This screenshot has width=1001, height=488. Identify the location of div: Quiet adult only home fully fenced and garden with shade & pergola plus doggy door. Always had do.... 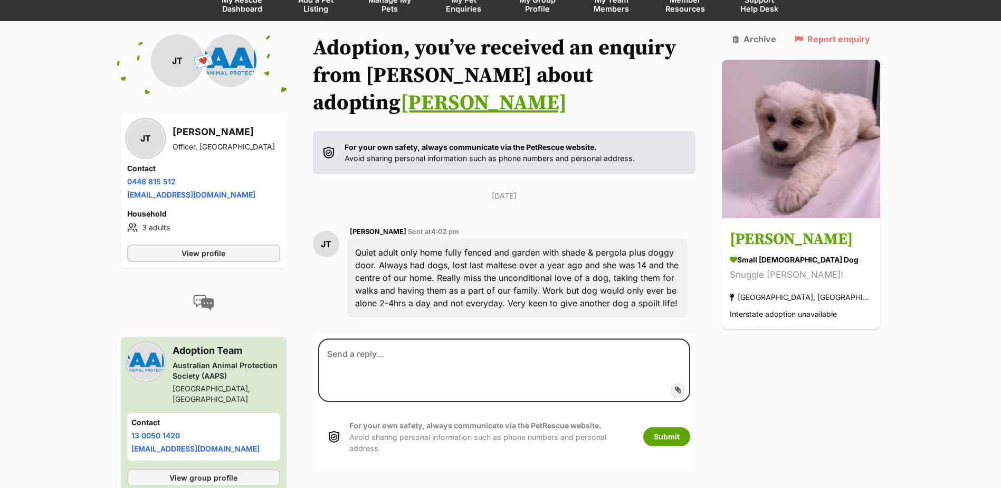
(518, 278).